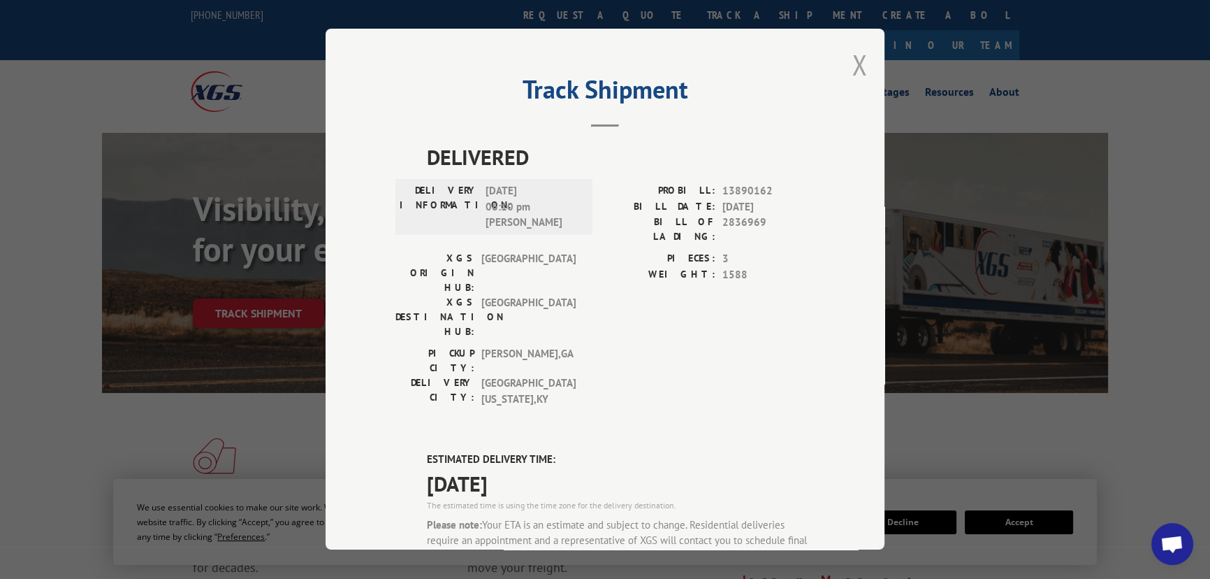 The width and height of the screenshot is (1210, 579). What do you see at coordinates (660, 207) in the screenshot?
I see `label: BILL DATE:` at bounding box center [660, 207].